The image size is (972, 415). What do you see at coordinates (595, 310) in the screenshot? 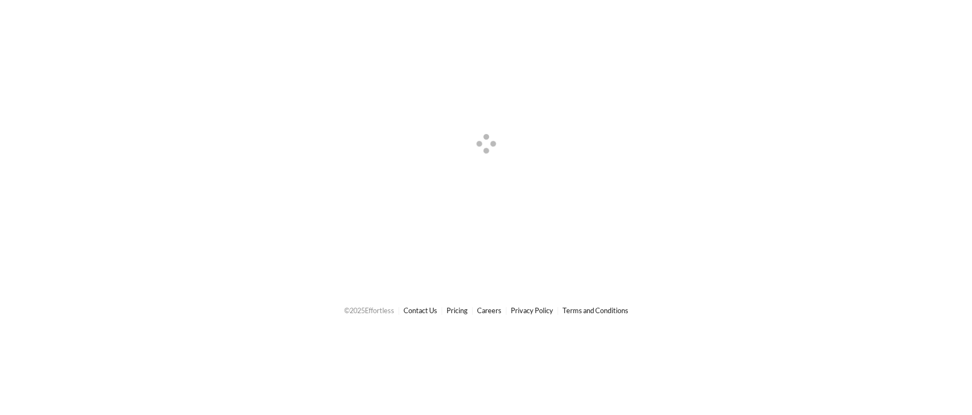
I see `a: Terms and Conditions` at bounding box center [595, 310].